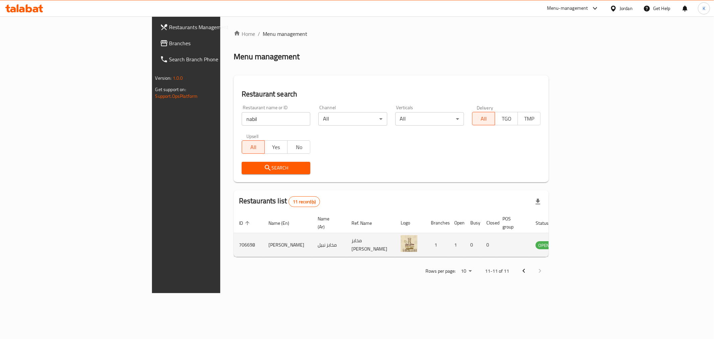 This screenshot has height=339, width=714. I want to click on table: enhanced table, so click(411, 235).